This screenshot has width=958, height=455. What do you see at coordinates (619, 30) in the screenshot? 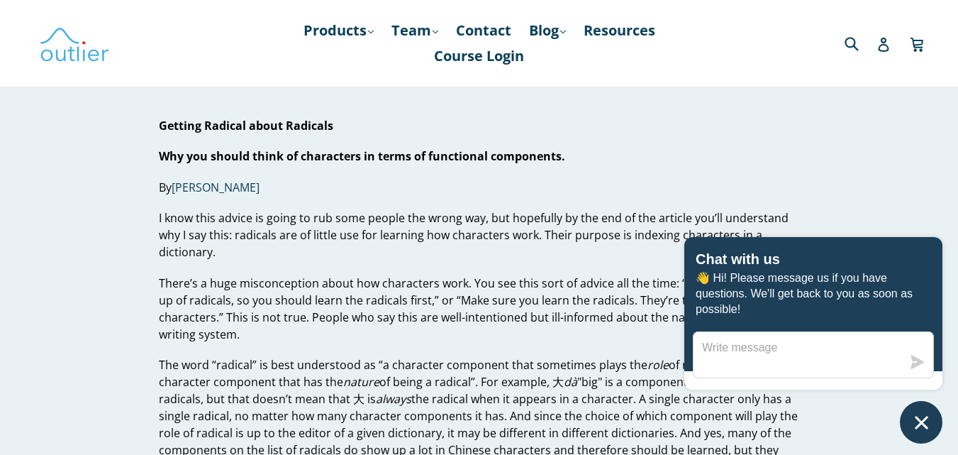
I see `a: Resources` at bounding box center [619, 30].